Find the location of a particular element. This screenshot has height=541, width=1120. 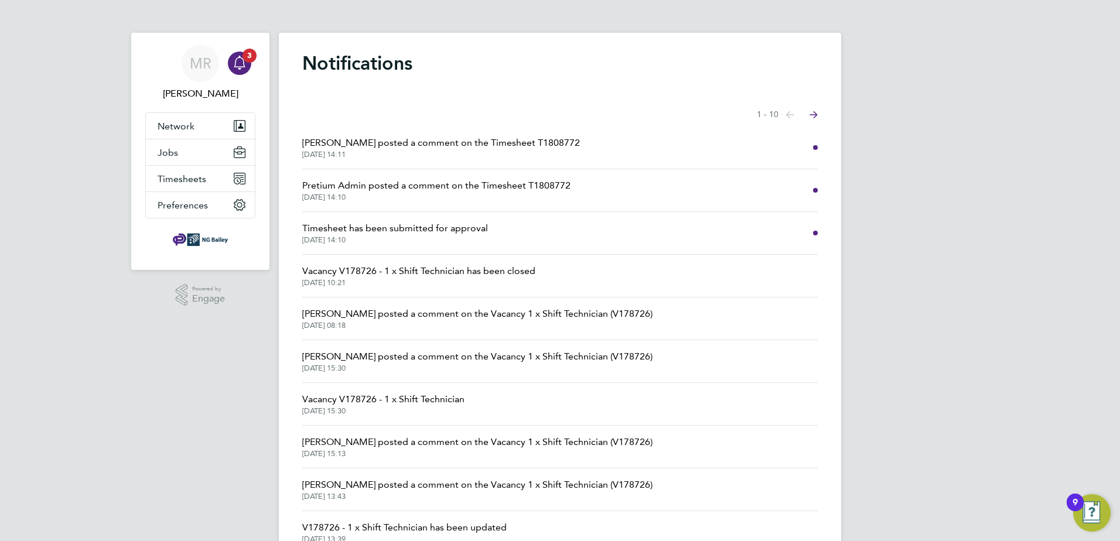

button: Open Resource Center, 9 new notifications is located at coordinates (1092, 513).